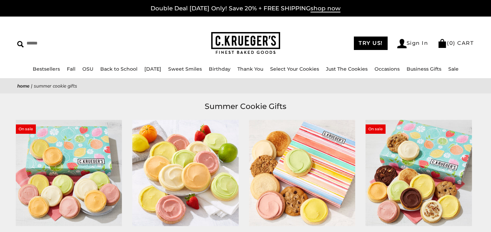 The width and height of the screenshot is (491, 232). I want to click on span: shop now, so click(325, 9).